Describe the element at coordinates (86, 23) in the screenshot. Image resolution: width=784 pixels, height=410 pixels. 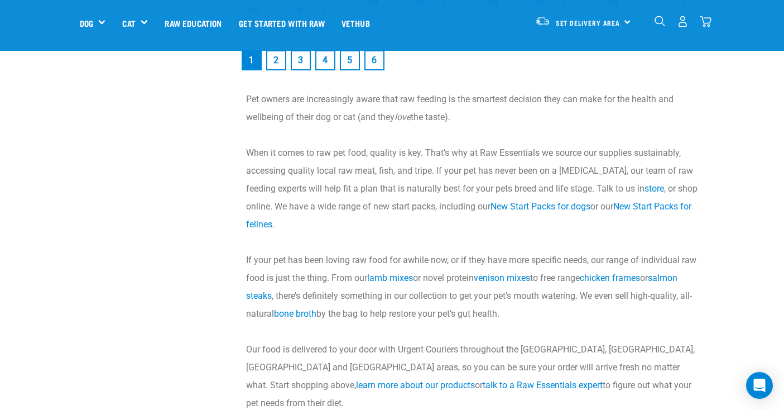
I see `a: Dog` at that location.